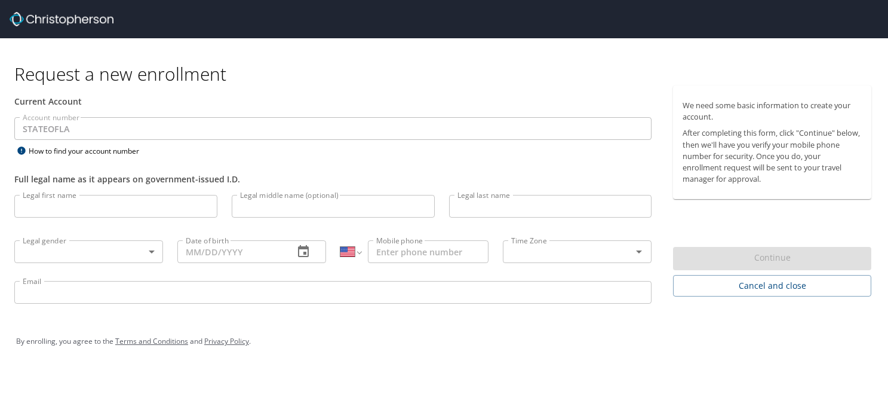 Image resolution: width=888 pixels, height=403 pixels. Describe the element at coordinates (772, 111) in the screenshot. I see `p: We need some basic information to create your account.` at that location.